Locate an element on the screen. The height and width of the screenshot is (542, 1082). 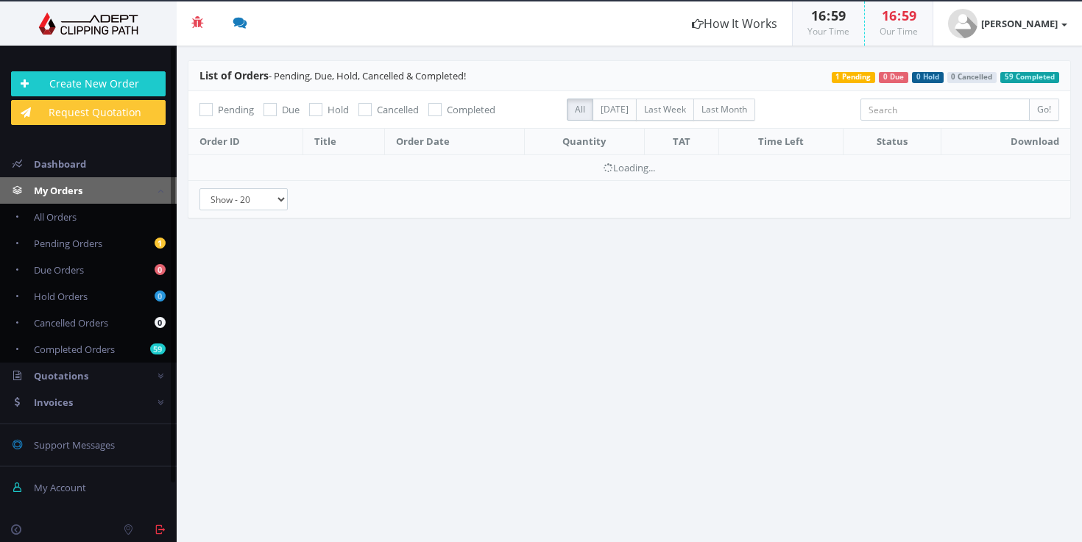
span: Pending is located at coordinates (236, 110).